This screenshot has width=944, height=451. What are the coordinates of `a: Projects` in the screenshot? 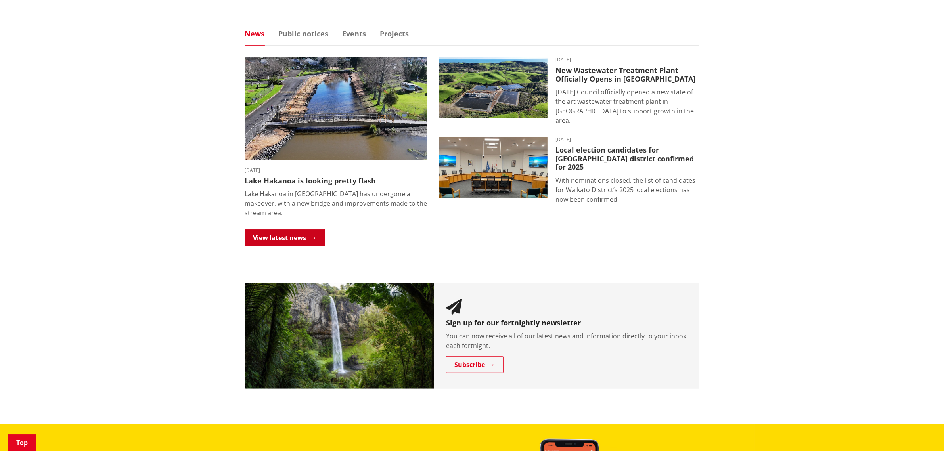 It's located at (395, 34).